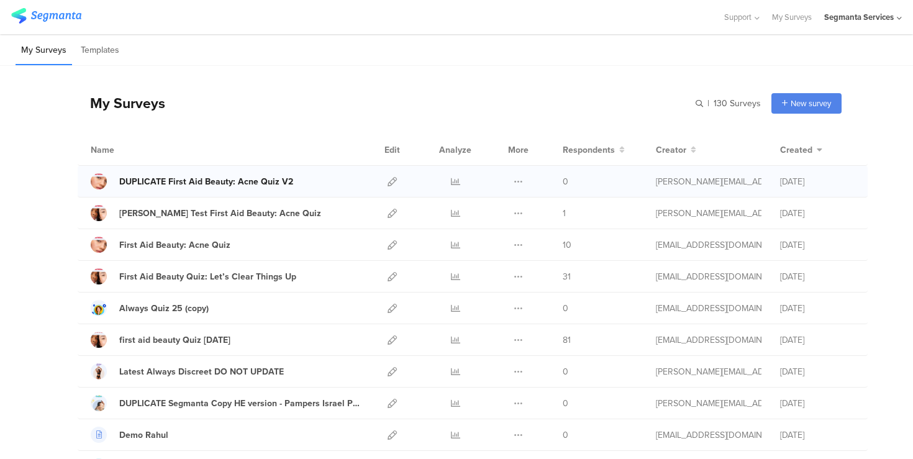 This screenshot has height=459, width=913. What do you see at coordinates (129, 435) in the screenshot?
I see `a: Demo Rahul` at bounding box center [129, 435].